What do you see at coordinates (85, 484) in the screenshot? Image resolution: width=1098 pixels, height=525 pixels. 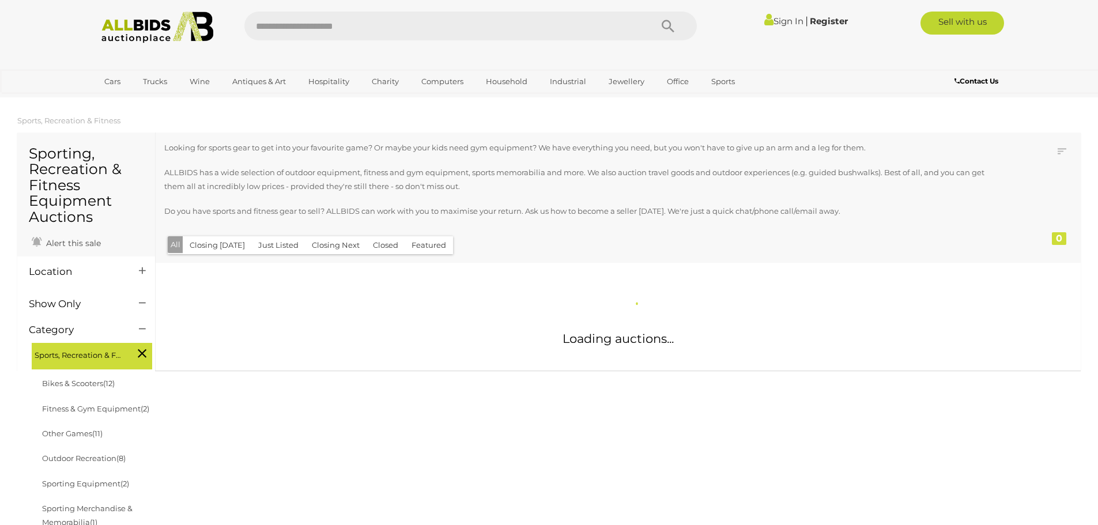 I see `a: Sporting Equipment(2)` at bounding box center [85, 484].